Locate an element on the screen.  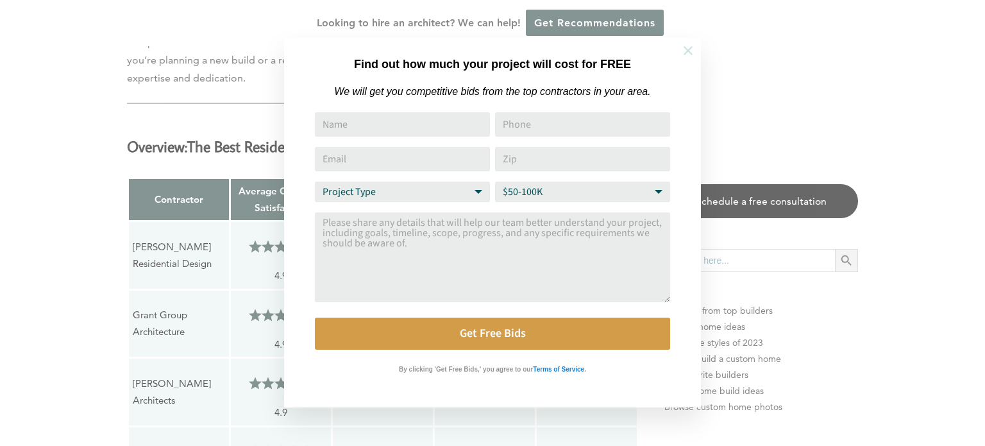
button: Get Free Bids is located at coordinates (493, 334).